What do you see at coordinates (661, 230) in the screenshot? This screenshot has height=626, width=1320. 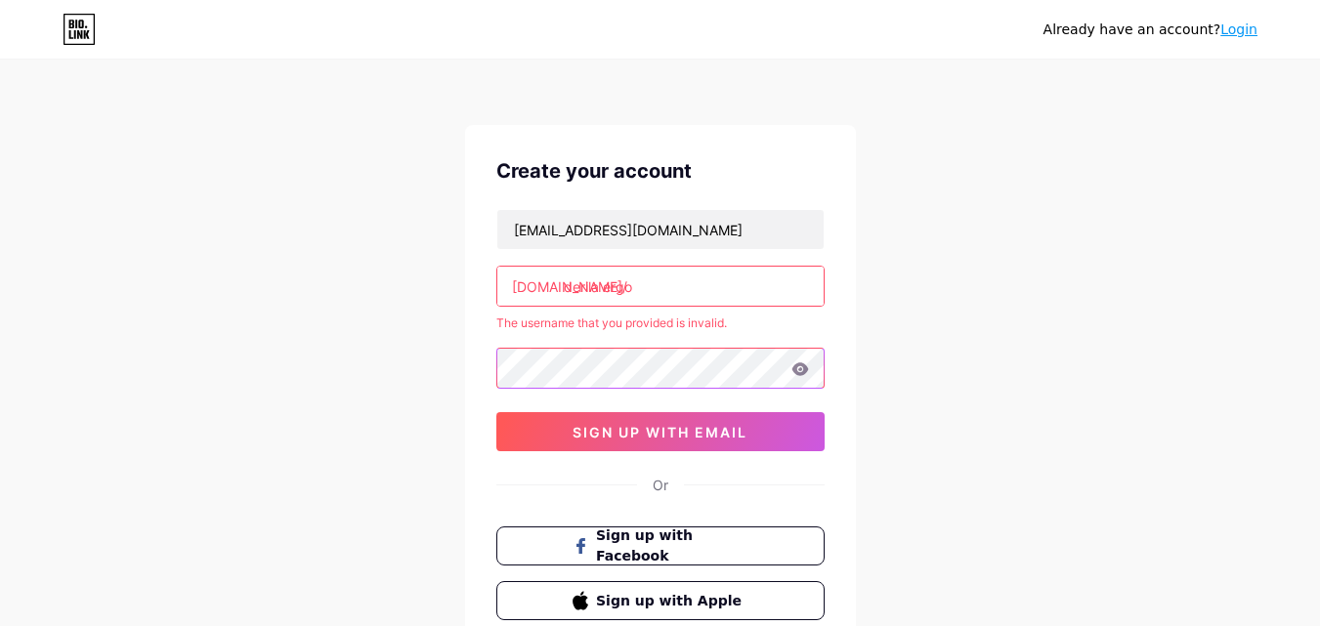 I see `input: Email` at bounding box center [661, 230].